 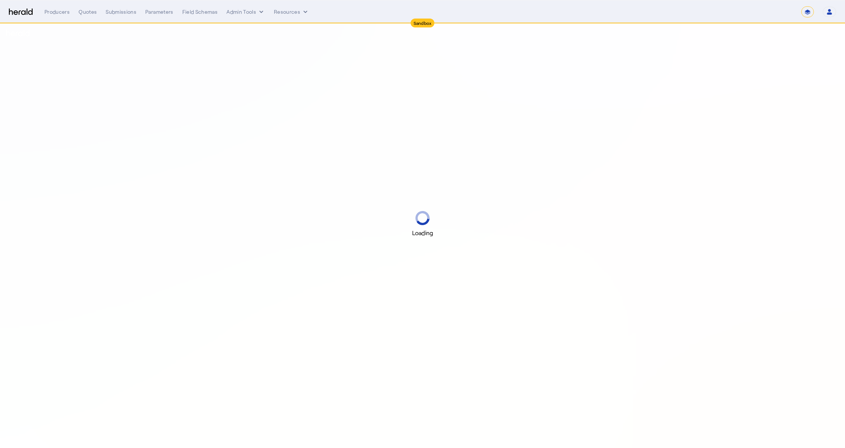 What do you see at coordinates (21, 12) in the screenshot?
I see `img: Herald Logo` at bounding box center [21, 12].